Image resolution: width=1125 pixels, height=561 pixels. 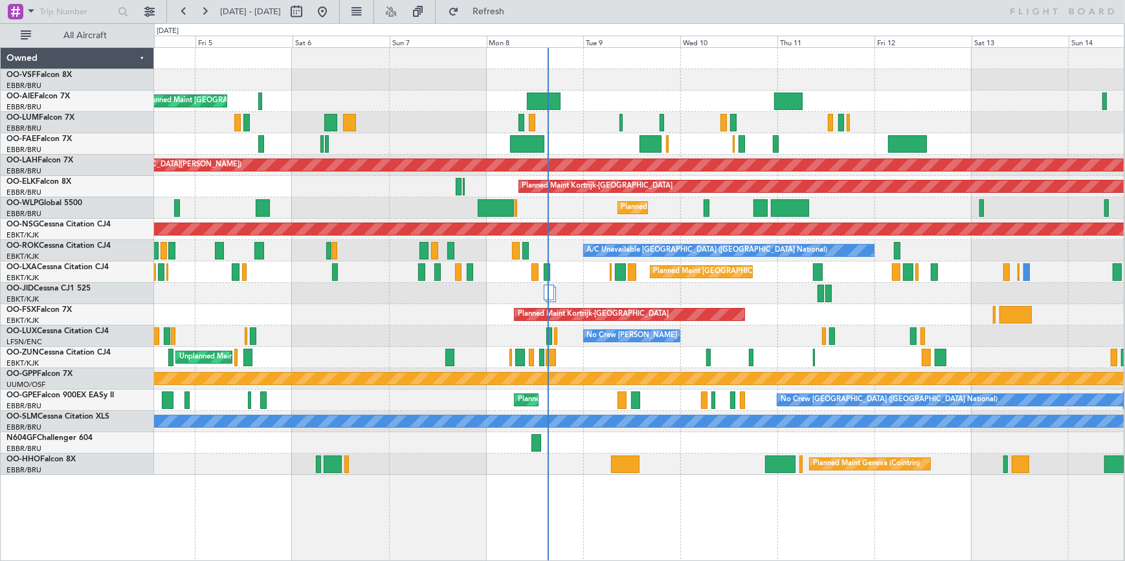 I want to click on span: OO-WLP, so click(x=22, y=203).